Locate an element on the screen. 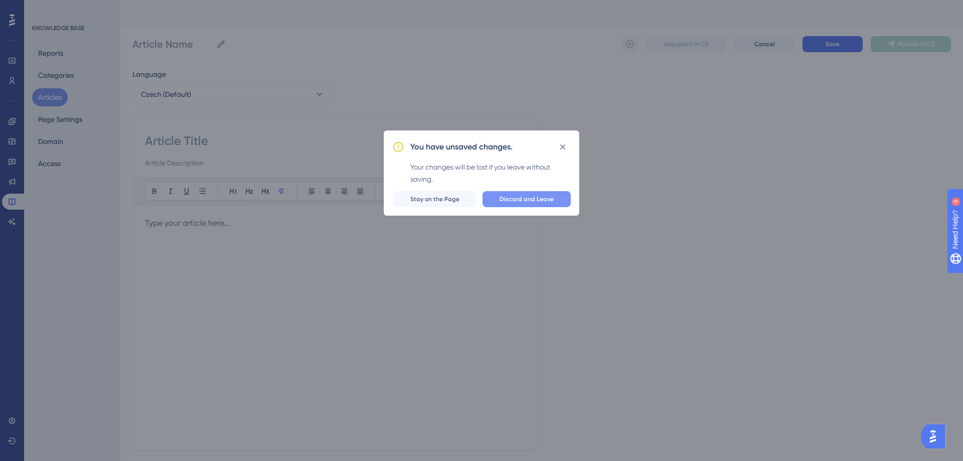 The width and height of the screenshot is (963, 461). div: 4 is located at coordinates (71, 9).